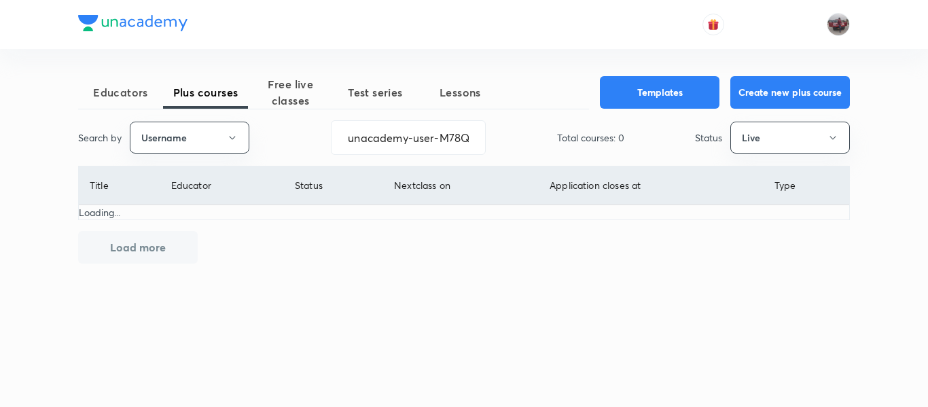 The width and height of the screenshot is (928, 407). What do you see at coordinates (190, 137) in the screenshot?
I see `button: Username` at bounding box center [190, 137].